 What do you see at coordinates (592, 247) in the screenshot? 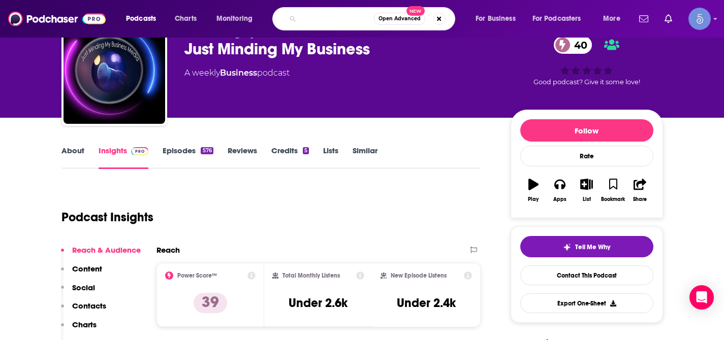
I see `span: Tell Me Why` at bounding box center [592, 247].